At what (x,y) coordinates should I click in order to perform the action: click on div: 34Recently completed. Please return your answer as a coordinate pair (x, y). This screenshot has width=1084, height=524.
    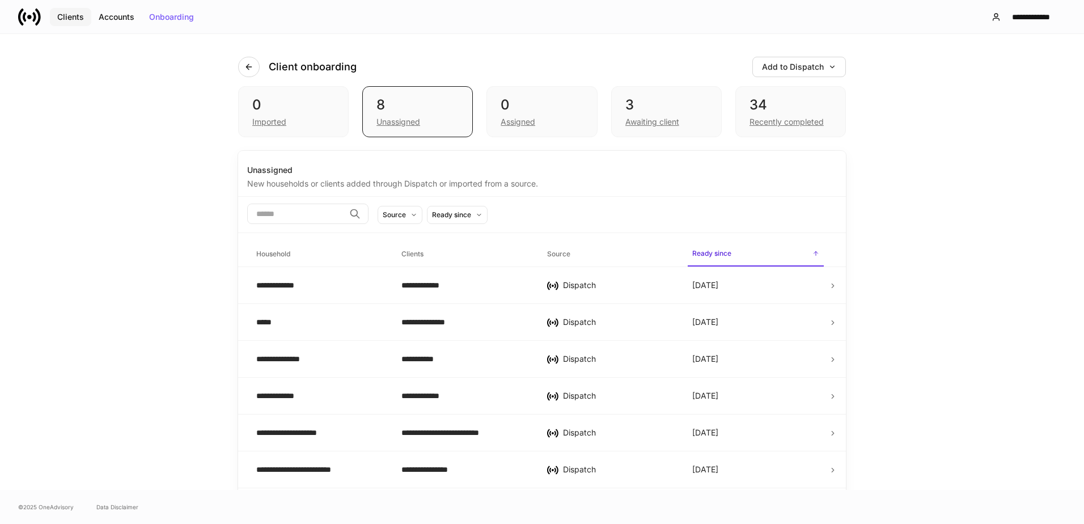
    Looking at the image, I should click on (790, 112).